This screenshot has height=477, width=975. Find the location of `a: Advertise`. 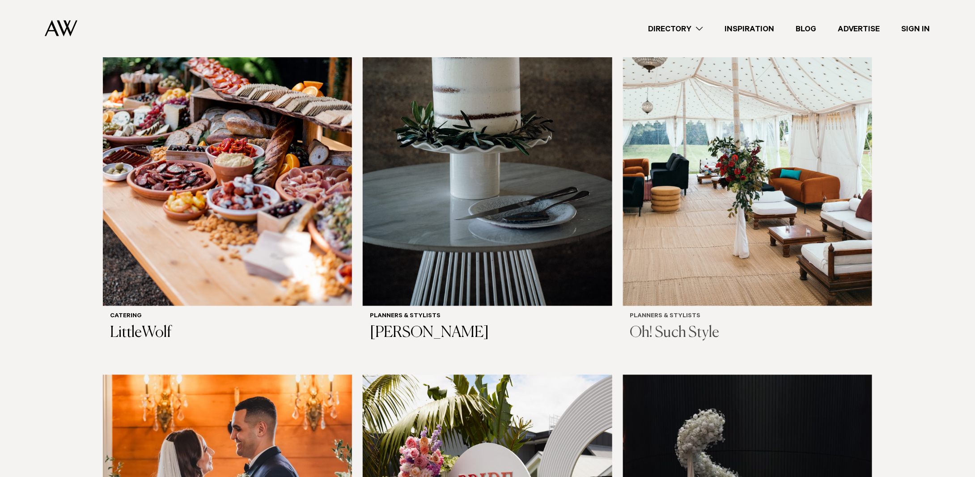

a: Advertise is located at coordinates (859, 29).